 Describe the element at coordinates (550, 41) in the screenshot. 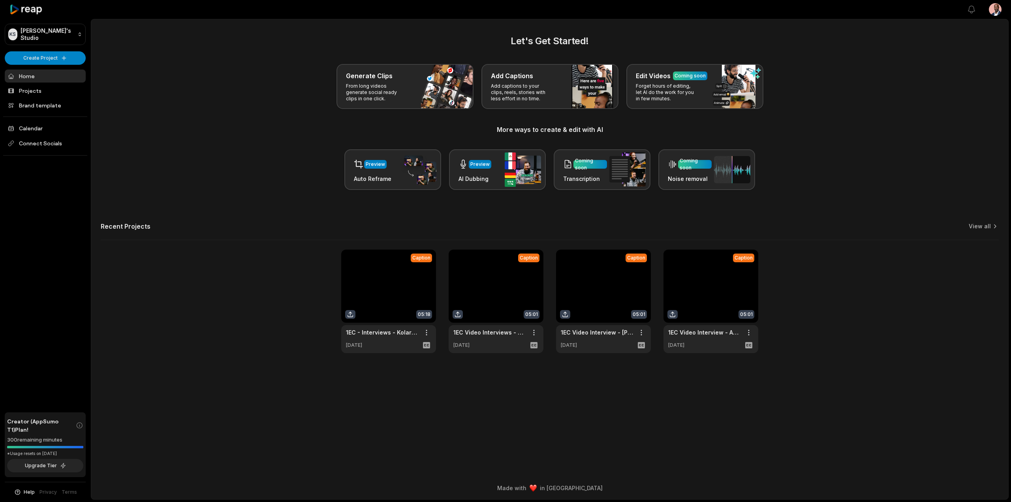

I see `h2: Let's Get Started!` at that location.